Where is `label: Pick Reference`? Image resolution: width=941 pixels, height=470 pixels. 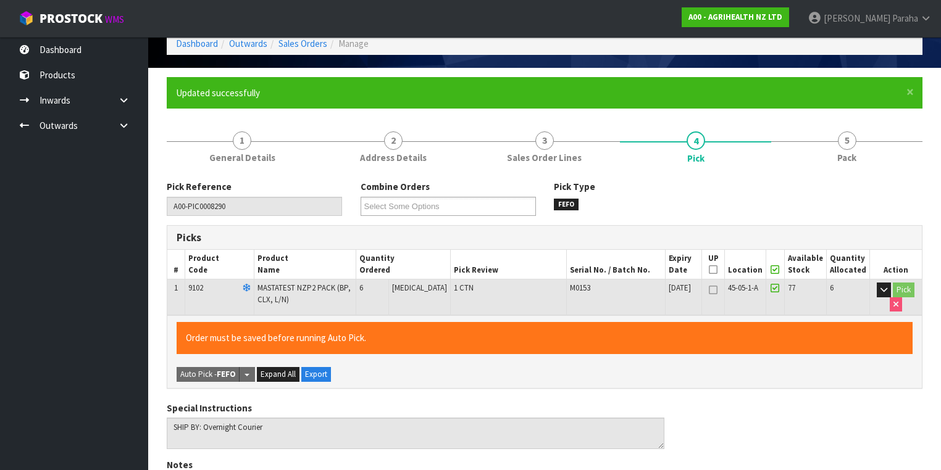
label: Pick Reference is located at coordinates (199, 186).